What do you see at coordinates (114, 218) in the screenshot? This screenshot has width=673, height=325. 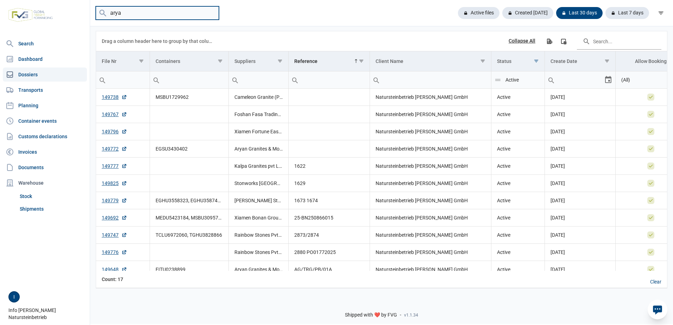 I see `a: 149692` at bounding box center [114, 218].